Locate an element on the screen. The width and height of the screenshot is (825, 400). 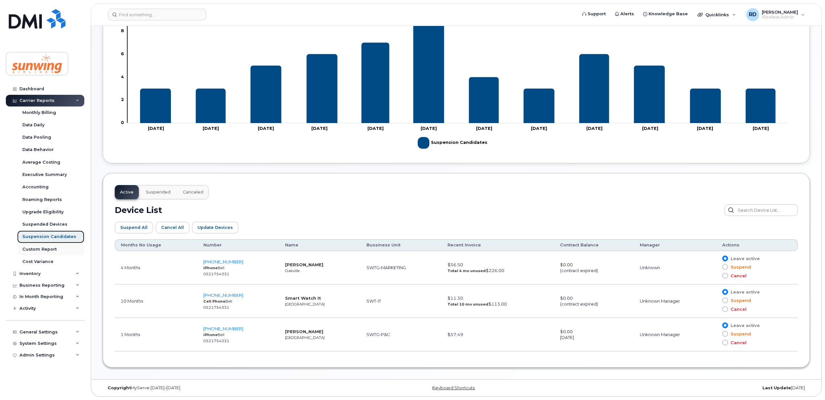
div: Quicklinks is located at coordinates (717, 15).